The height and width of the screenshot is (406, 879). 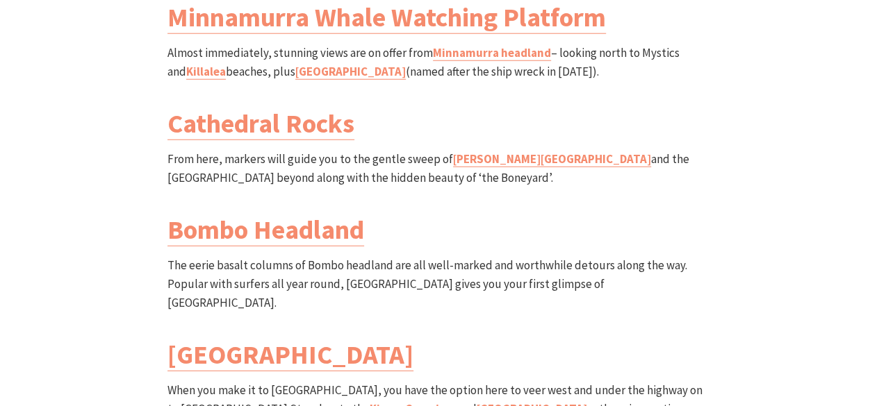 What do you see at coordinates (386, 17) in the screenshot?
I see `a: Minnamurra Whale Watching Platform` at bounding box center [386, 17].